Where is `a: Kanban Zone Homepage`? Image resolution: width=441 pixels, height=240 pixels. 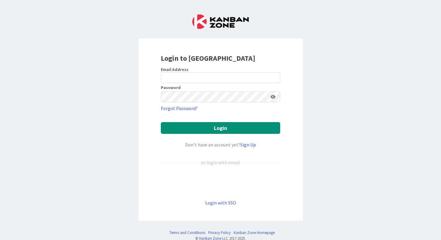 a: Kanban Zone Homepage is located at coordinates (254, 232).